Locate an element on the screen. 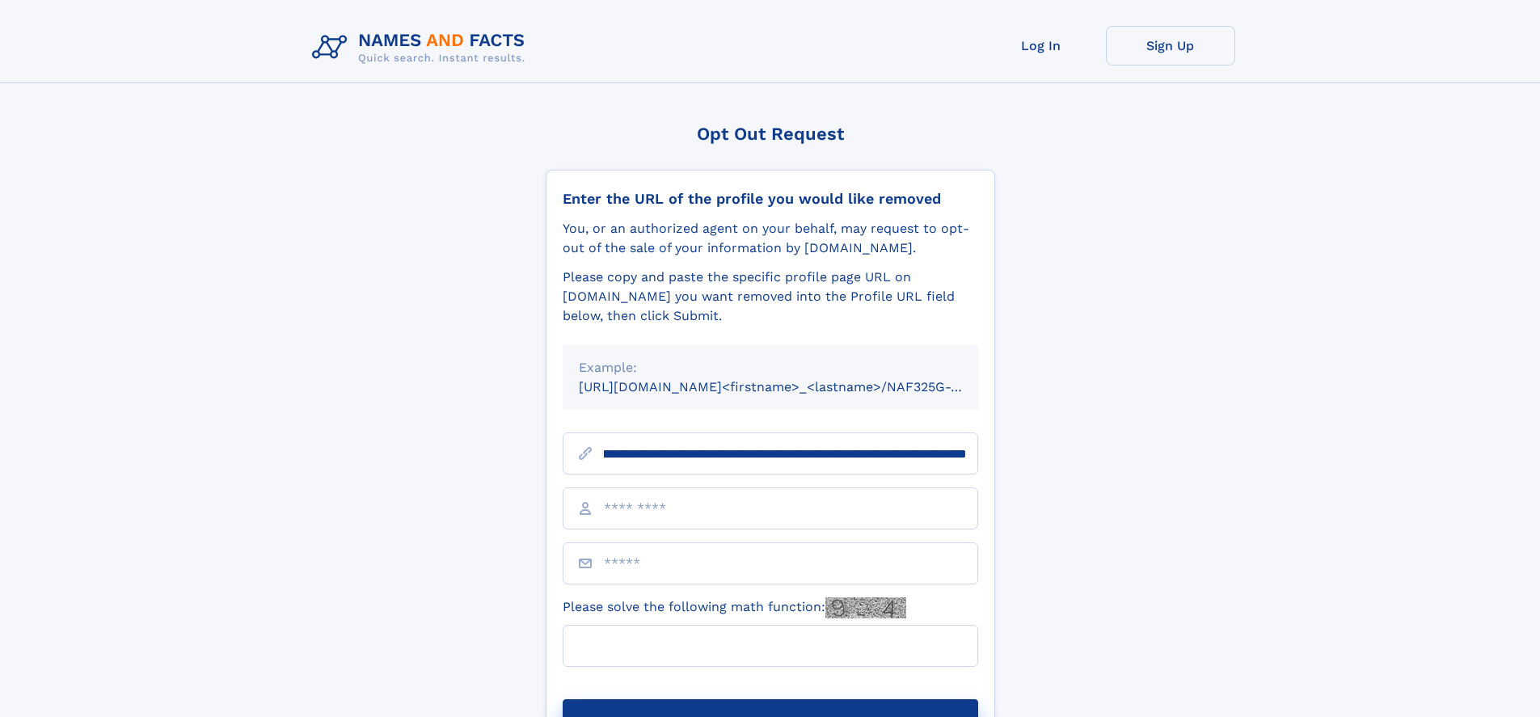 The height and width of the screenshot is (717, 1540). div: Enter the URL of the profile you would like removed is located at coordinates (770, 199).